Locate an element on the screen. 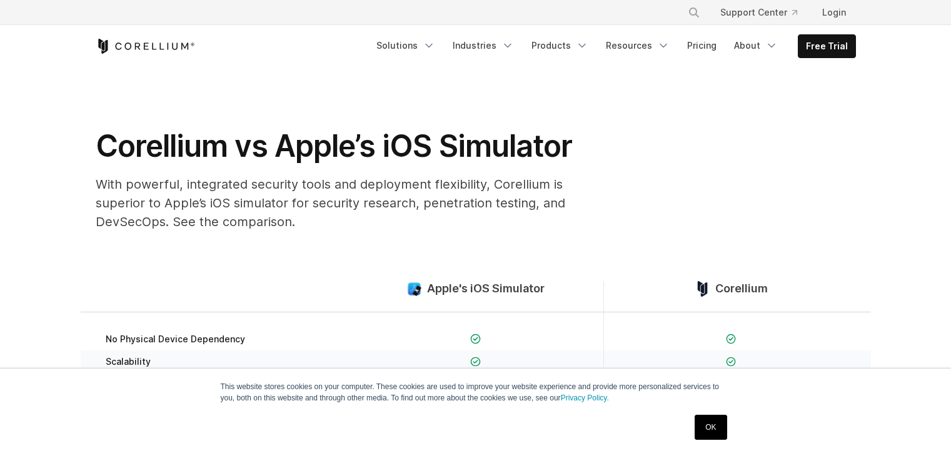 This screenshot has height=456, width=951. a: Solutions is located at coordinates (406, 46).